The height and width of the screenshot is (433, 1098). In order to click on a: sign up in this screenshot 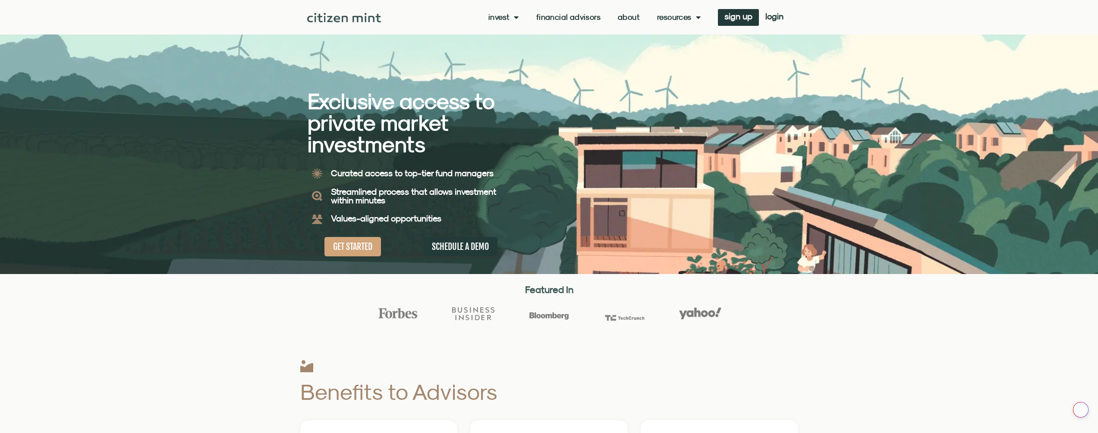, I will do `click(738, 17)`.